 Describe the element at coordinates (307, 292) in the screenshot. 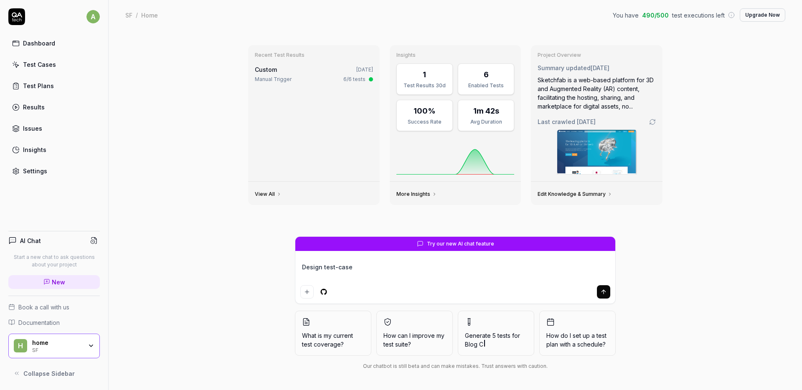

I see `button: Add attachment` at that location.